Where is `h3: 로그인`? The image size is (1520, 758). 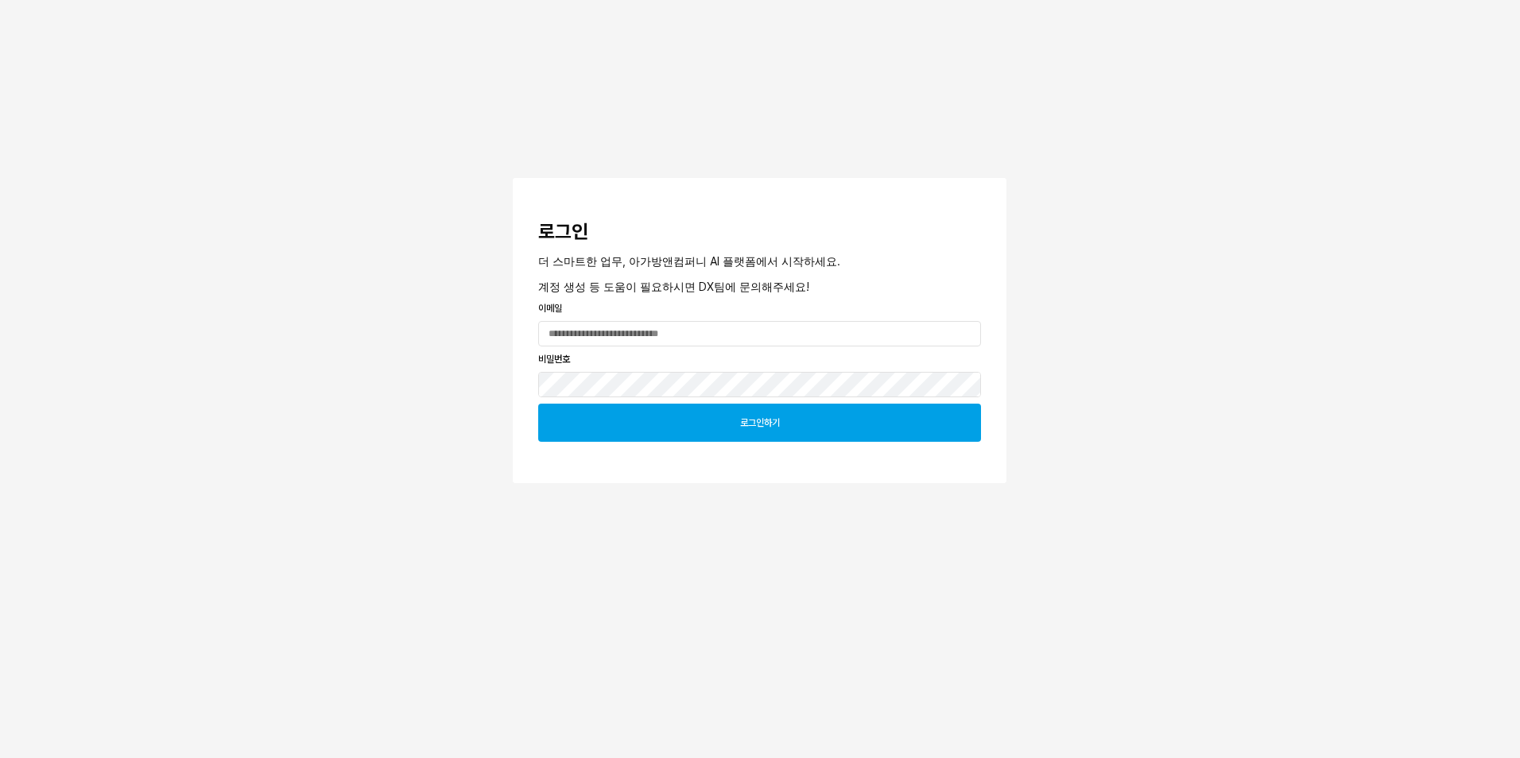
h3: 로그인 is located at coordinates (759, 232).